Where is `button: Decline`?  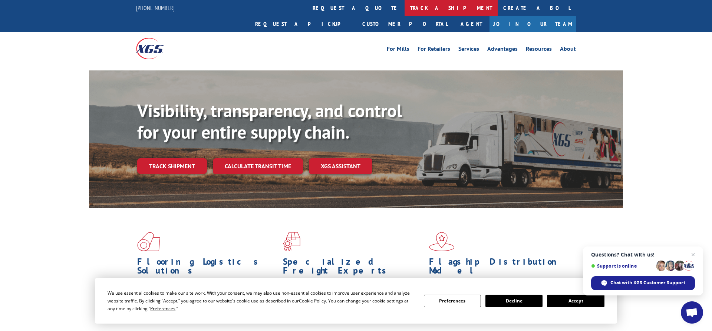
button: Decline is located at coordinates (514, 301).